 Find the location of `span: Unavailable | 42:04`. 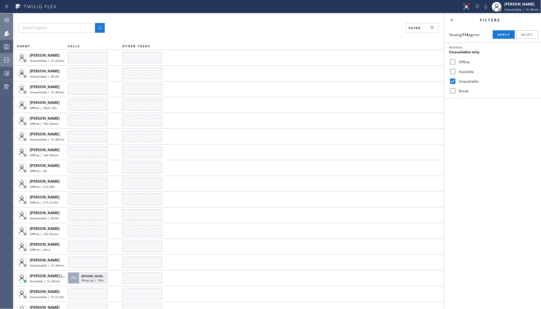

span: Unavailable | 42:04 is located at coordinates (44, 218).